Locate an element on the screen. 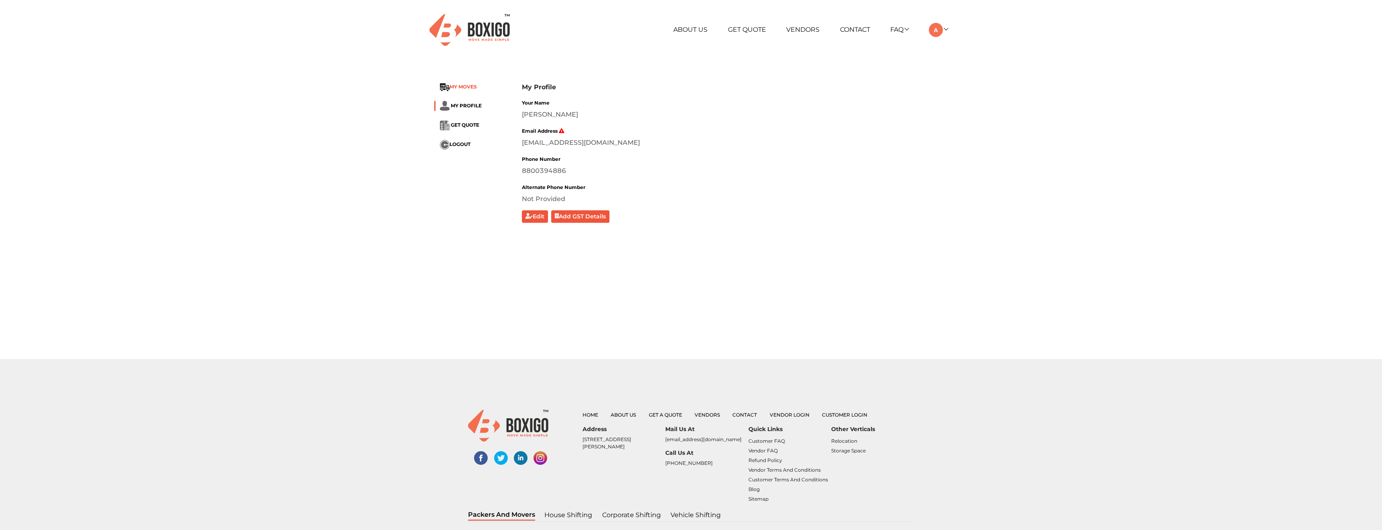 The height and width of the screenshot is (530, 1382). a: ... MY PROFILE is located at coordinates (461, 105).